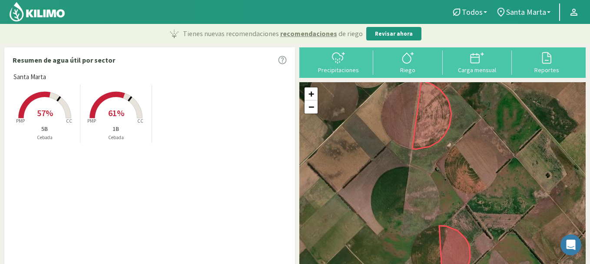 The width and height of the screenshot is (590, 264). What do you see at coordinates (393, 34) in the screenshot?
I see `p: Revisar ahora` at bounding box center [393, 34].